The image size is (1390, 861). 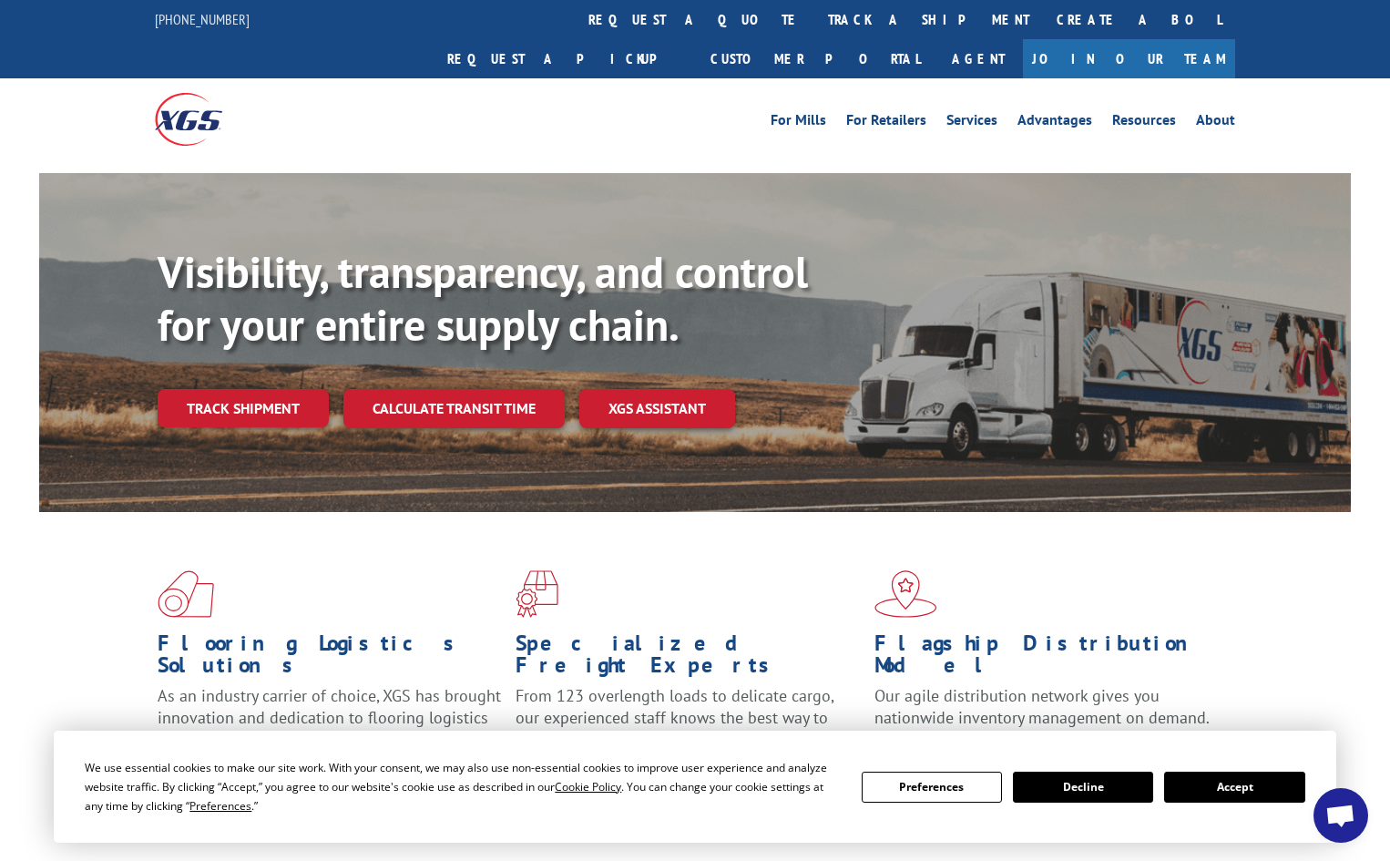 What do you see at coordinates (688, 725) in the screenshot?
I see `p: From 123 overlength loads to delicate cargo, our experienced staff knows the best way to move you...` at bounding box center [688, 725].